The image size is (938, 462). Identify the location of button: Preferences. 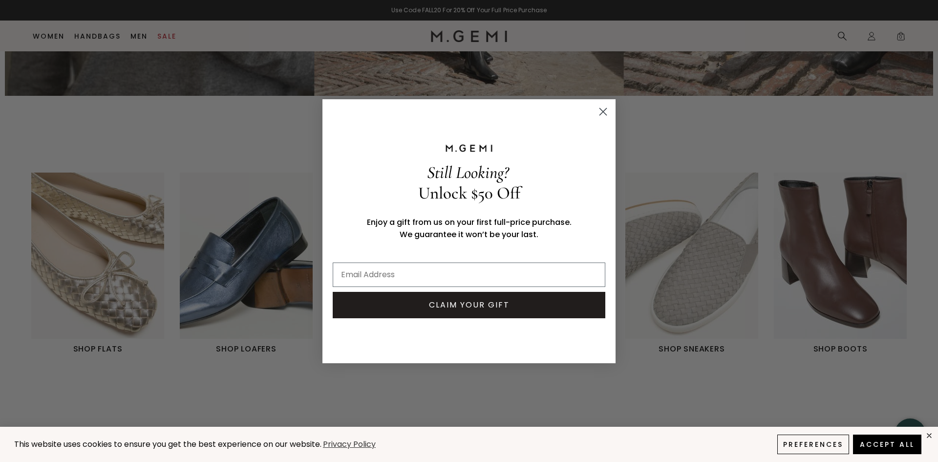
(813, 444).